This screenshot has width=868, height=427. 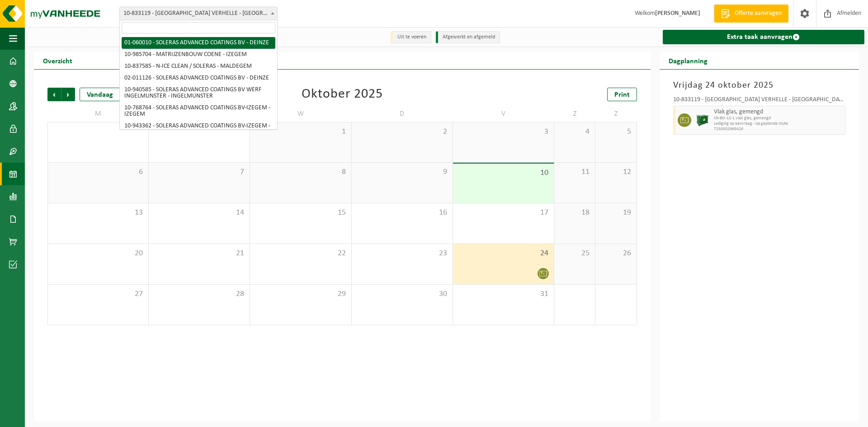 I want to click on span: 9, so click(x=402, y=172).